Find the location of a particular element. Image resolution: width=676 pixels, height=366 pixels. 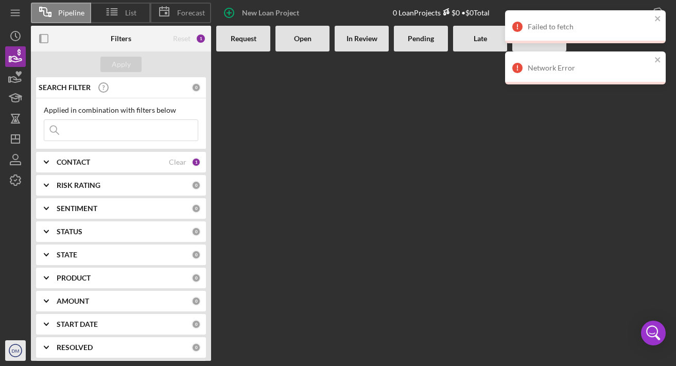

button: Apply is located at coordinates (121, 64).